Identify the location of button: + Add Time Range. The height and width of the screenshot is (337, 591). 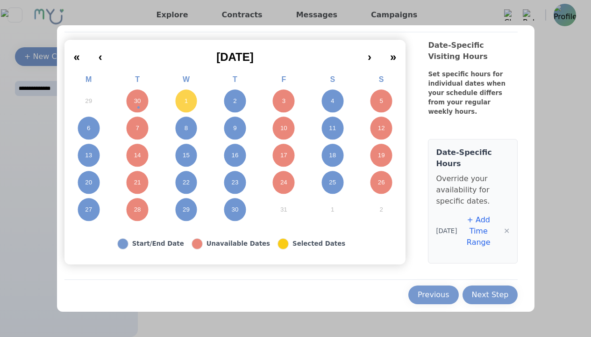
(479, 231).